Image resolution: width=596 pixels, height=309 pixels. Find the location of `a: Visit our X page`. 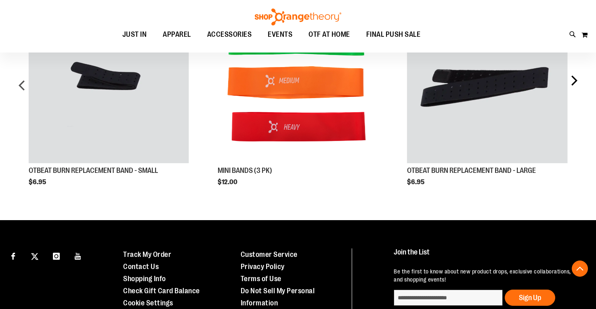

a: Visit our X page is located at coordinates (35, 255).